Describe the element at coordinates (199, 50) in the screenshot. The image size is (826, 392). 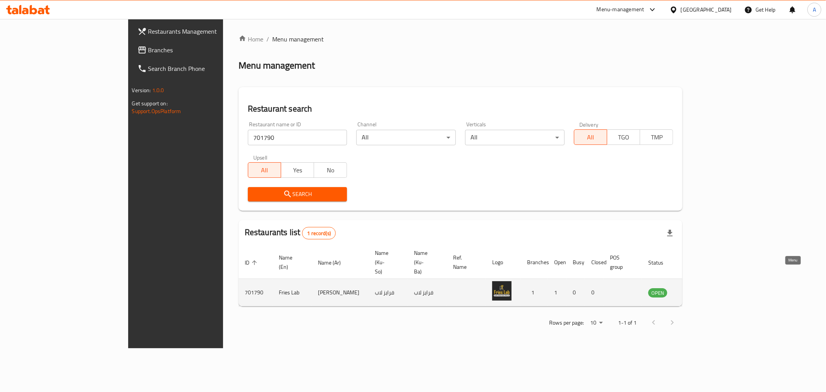
I see `a: Branches` at that location.